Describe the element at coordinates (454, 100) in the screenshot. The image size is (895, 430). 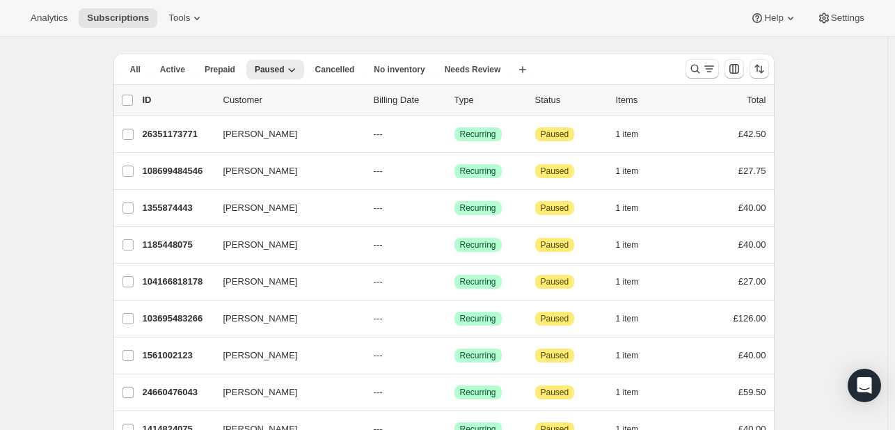
I see `div: IDCustomerBilling DateTypeStatusItemsTotal` at that location.